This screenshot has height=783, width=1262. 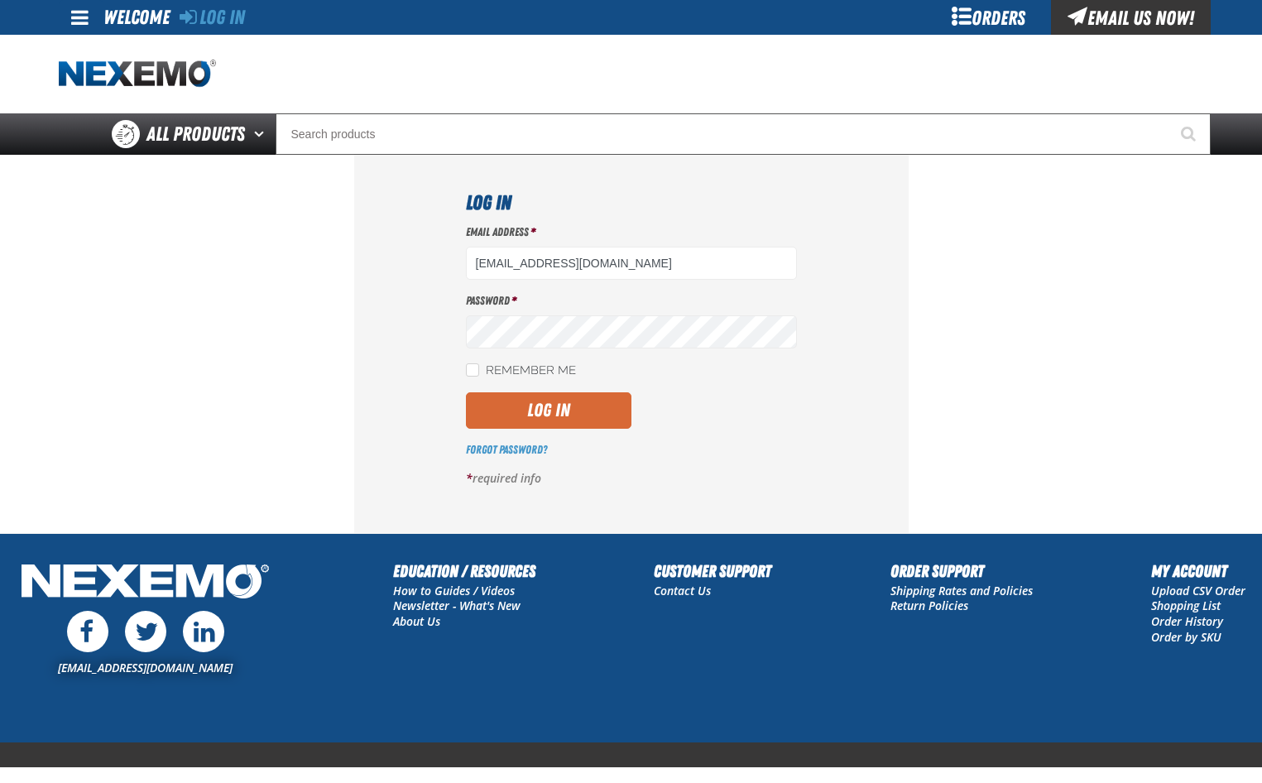 I want to click on a: Newsletter - What's New, so click(x=457, y=605).